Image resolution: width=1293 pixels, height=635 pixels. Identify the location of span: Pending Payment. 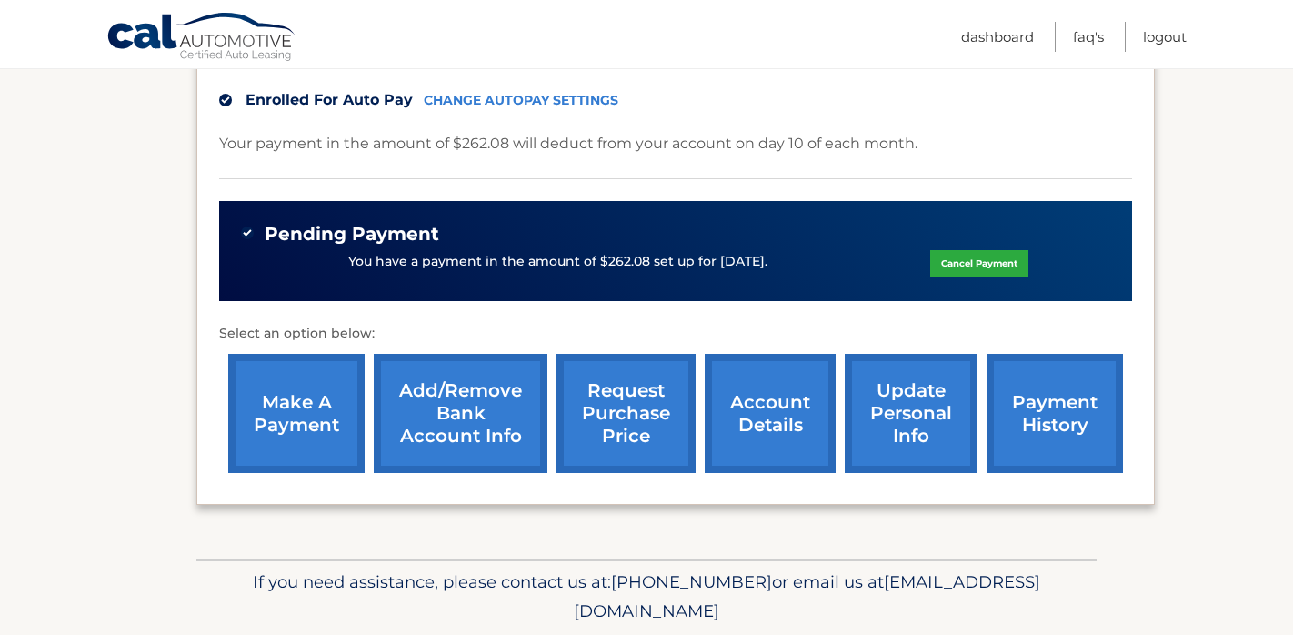
(352, 234).